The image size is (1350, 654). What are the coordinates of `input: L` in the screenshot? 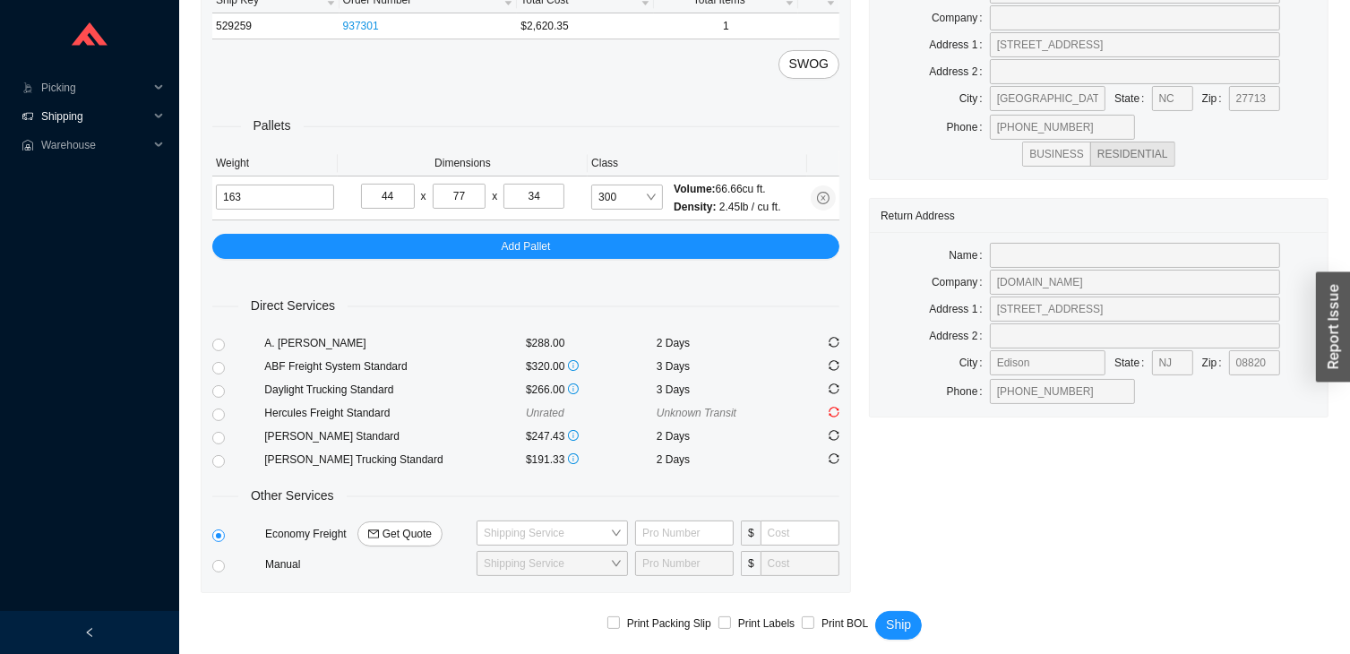 It's located at (388, 196).